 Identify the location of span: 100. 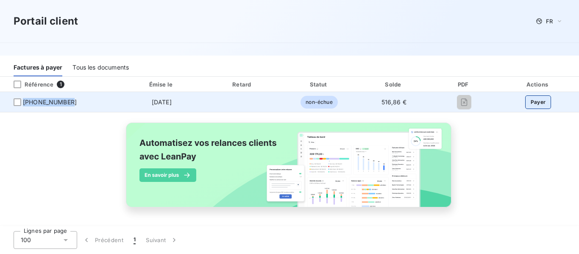
(26, 240).